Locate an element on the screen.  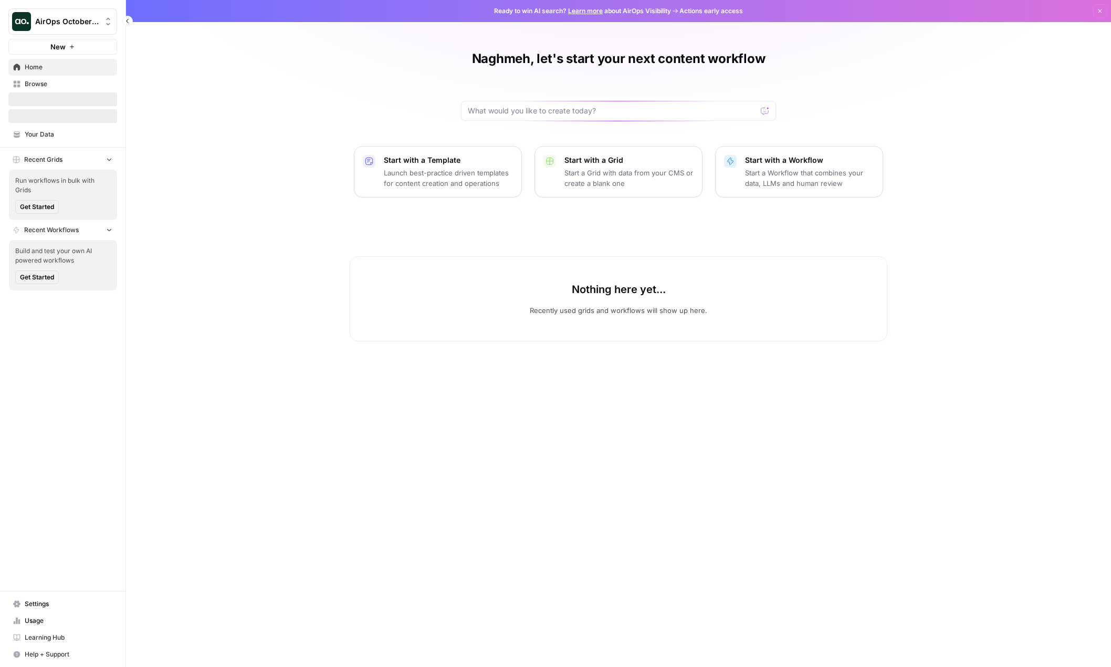
button: Help + Support is located at coordinates (62, 654).